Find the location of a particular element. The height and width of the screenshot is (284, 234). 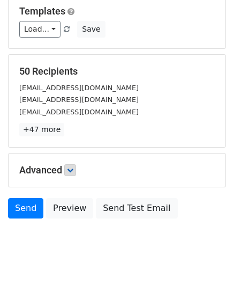

h5: Advanced is located at coordinates (117, 170).